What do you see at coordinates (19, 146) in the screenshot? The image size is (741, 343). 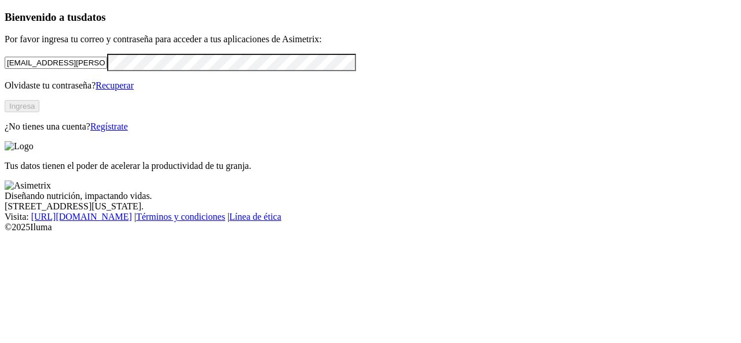 I see `img: Logo` at bounding box center [19, 146].